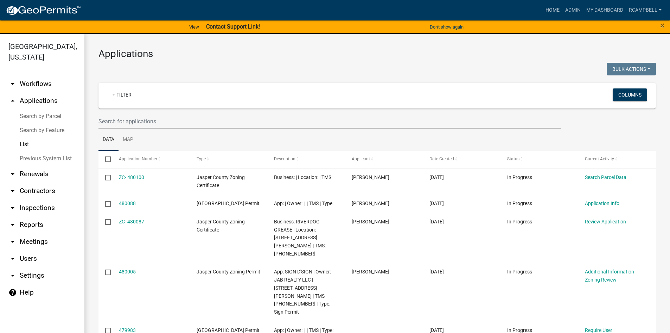 Image resolution: width=670 pixels, height=333 pixels. What do you see at coordinates (599, 330) in the screenshot?
I see `a: Require User` at bounding box center [599, 330].